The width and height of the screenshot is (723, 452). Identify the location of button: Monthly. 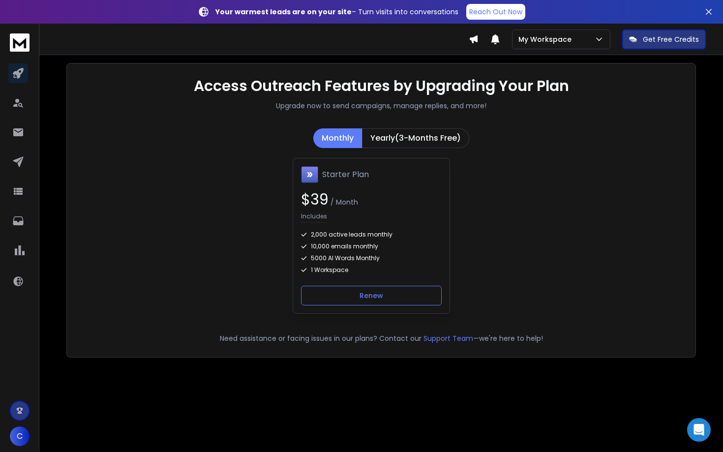
(337, 138).